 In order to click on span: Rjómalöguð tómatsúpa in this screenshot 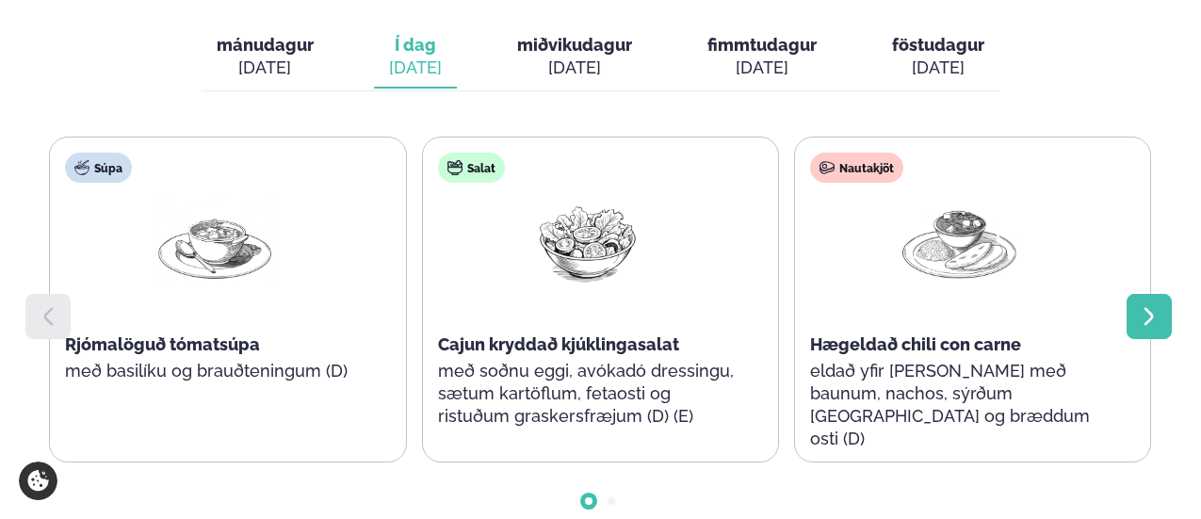, I will do `click(162, 344)`.